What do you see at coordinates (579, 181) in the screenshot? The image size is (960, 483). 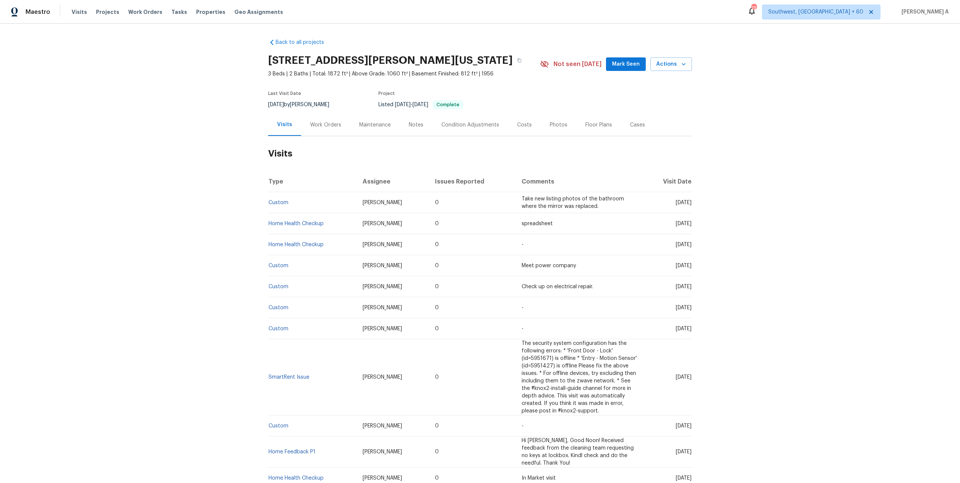 I see `th: Comments` at bounding box center [579, 181].